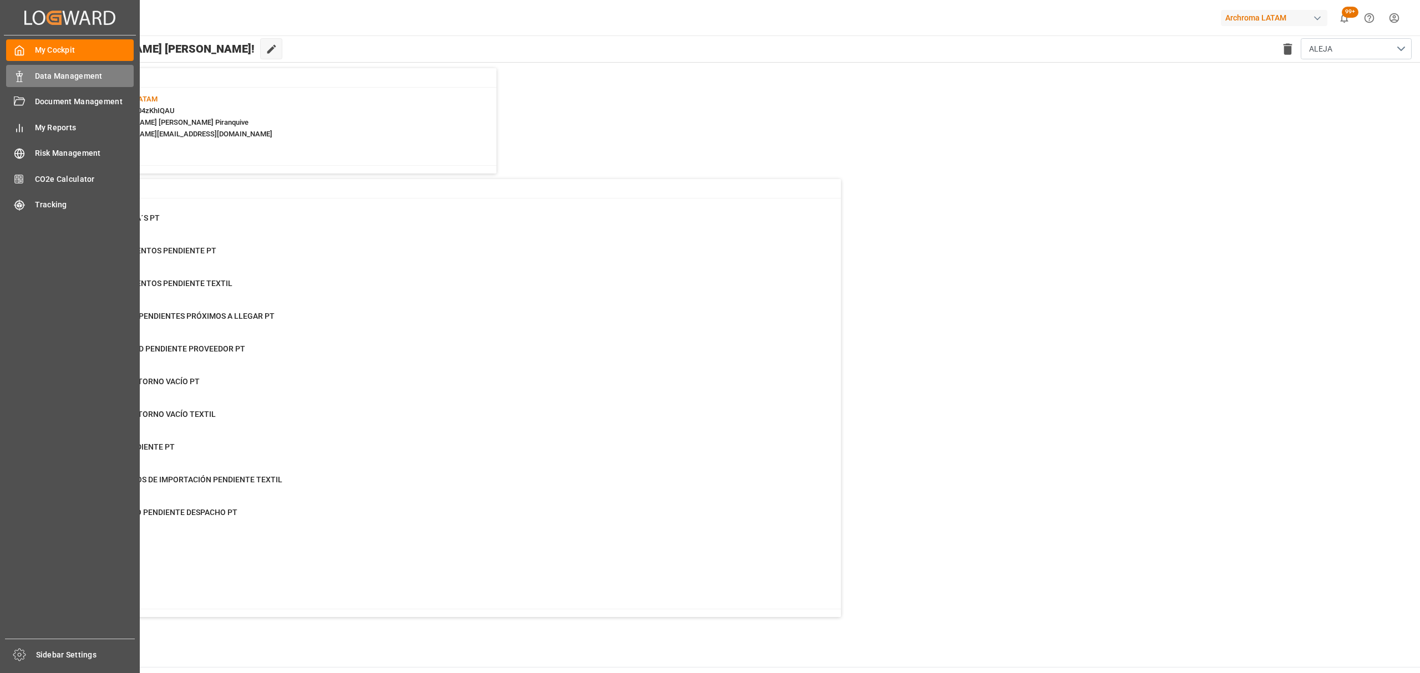  Describe the element at coordinates (442, 453) in the screenshot. I see `a: 0ENTREGA PENDIENTE PTFinal Delivery` at that location.